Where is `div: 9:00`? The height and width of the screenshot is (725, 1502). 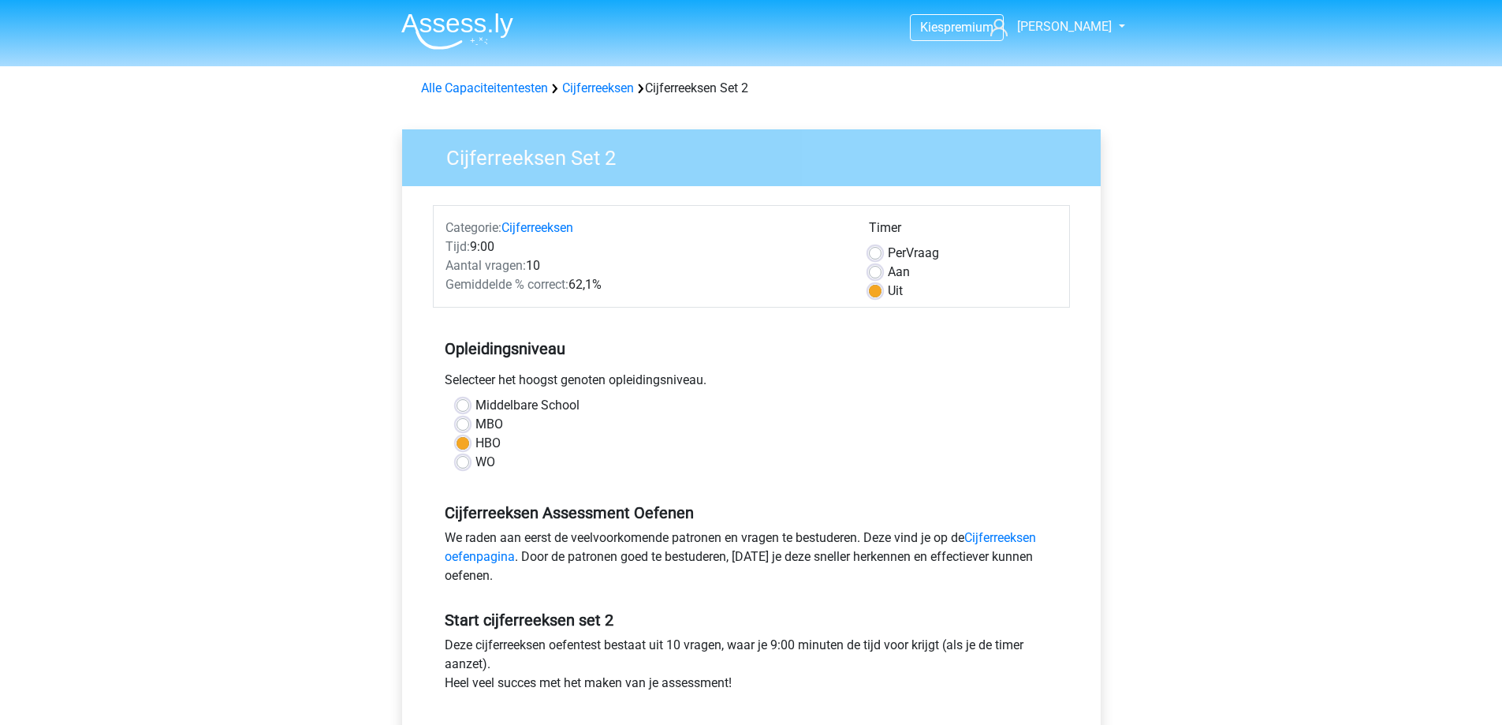 div: 9:00 is located at coordinates (645, 247).